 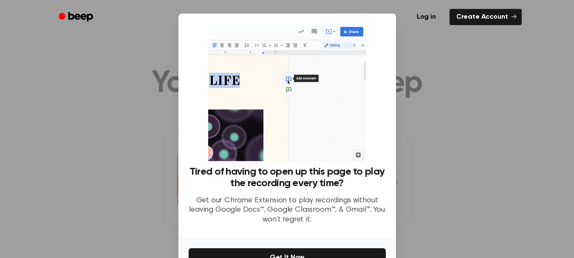 I want to click on p: Get our Chrome Extension to play recordings without leaving Google Docs™, Google Classroom™, & Gm..., so click(x=287, y=210).